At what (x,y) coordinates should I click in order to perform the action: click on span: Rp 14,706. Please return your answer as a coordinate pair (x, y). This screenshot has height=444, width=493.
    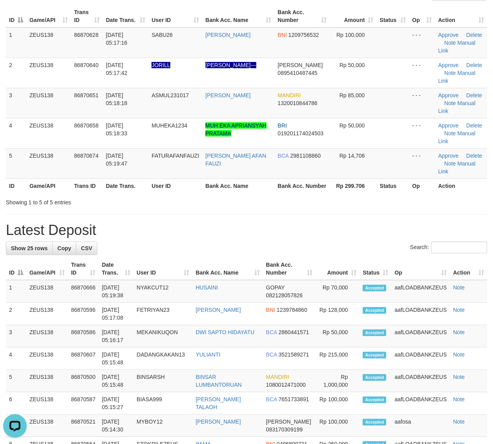
    Looking at the image, I should click on (352, 156).